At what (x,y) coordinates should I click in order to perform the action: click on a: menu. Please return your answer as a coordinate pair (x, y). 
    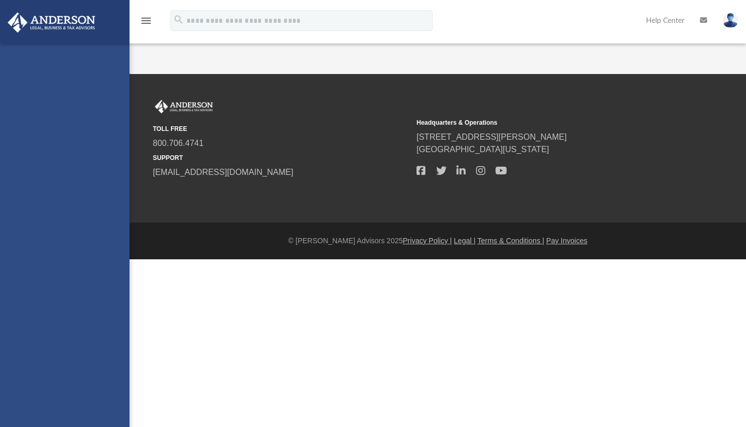
    Looking at the image, I should click on (146, 23).